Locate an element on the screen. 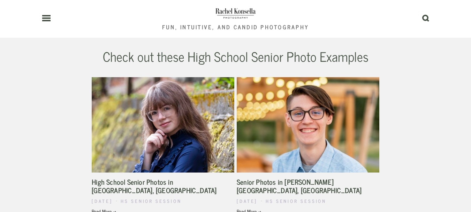  img: High School Senior Photos in Olympia, WA is located at coordinates (163, 125).